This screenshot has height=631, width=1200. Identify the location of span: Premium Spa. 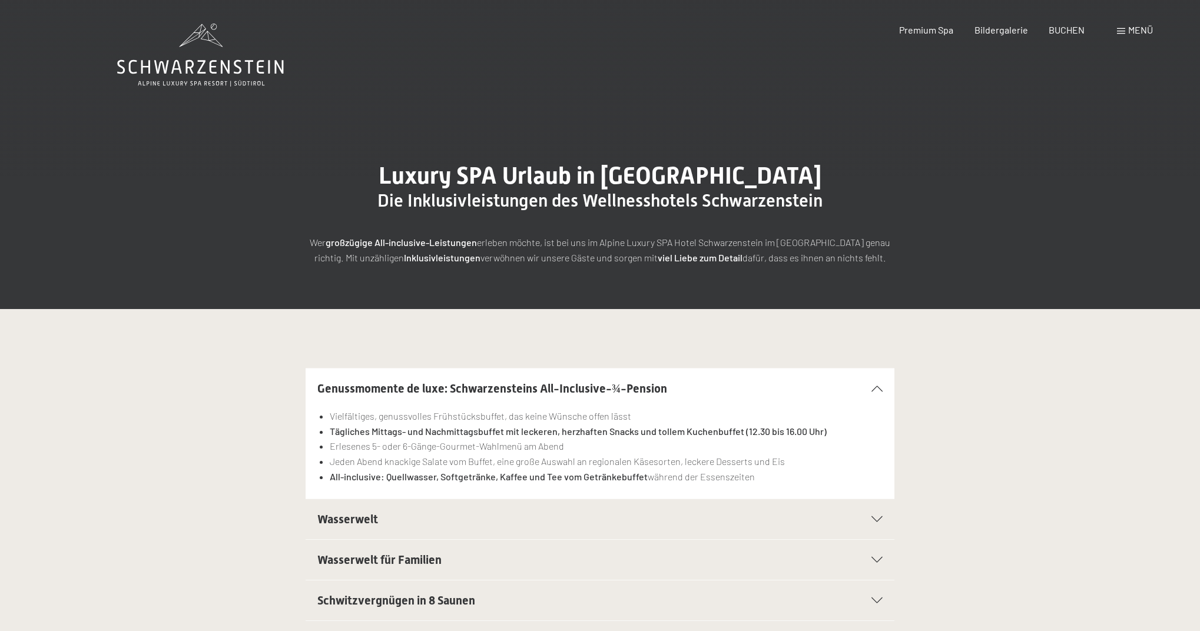
(926, 29).